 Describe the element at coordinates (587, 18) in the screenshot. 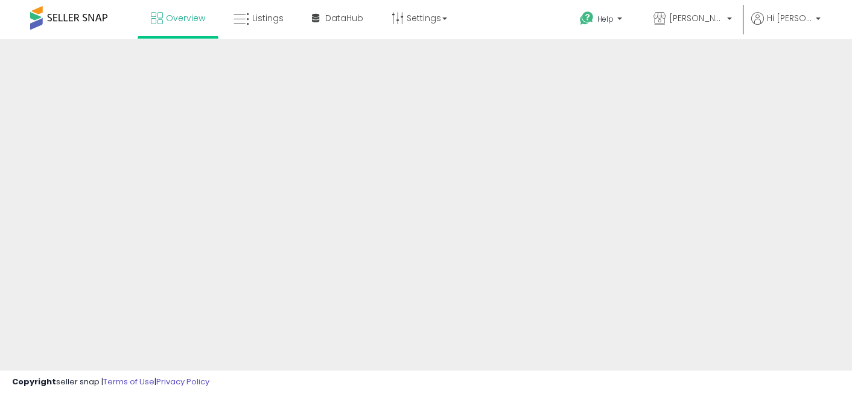

I see `i: Get Help` at that location.